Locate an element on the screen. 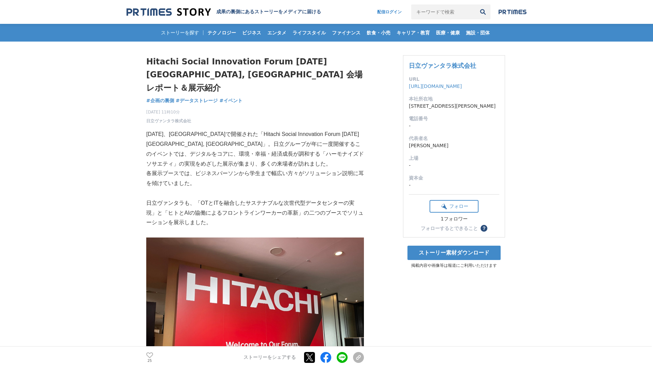 The height and width of the screenshot is (368, 653). dt: 資本金 is located at coordinates (454, 178).